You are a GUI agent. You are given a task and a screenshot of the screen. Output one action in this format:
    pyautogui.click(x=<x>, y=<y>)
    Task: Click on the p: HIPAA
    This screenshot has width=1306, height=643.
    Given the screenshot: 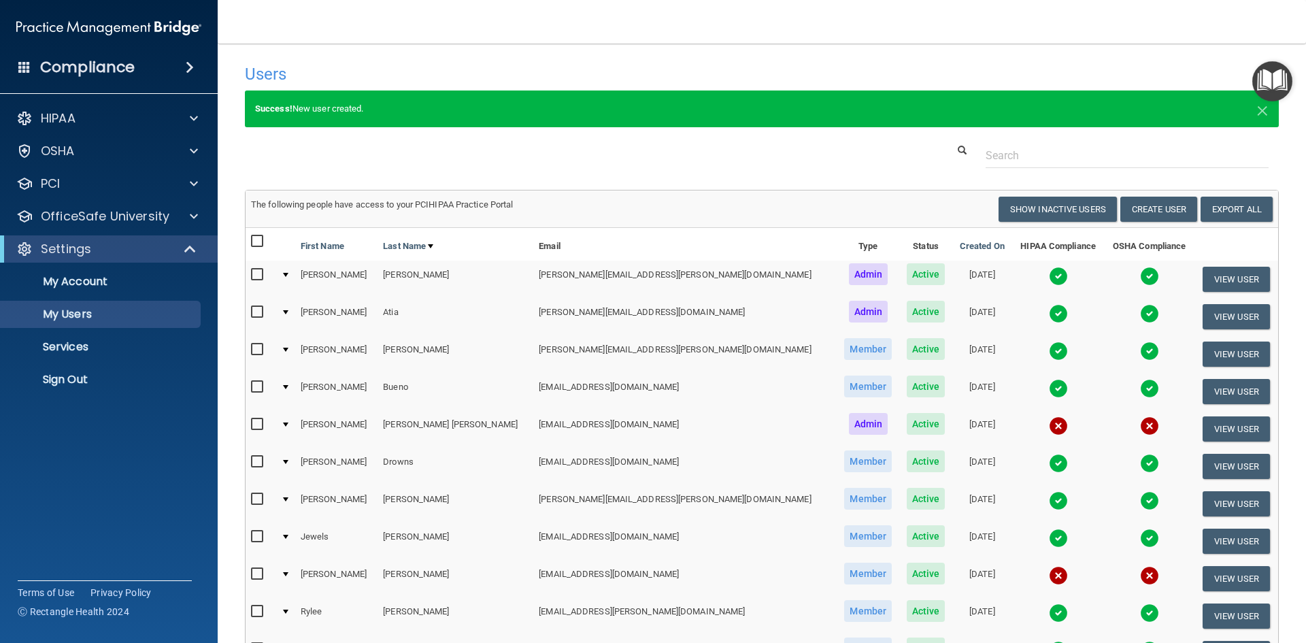 What is the action you would take?
    pyautogui.click(x=58, y=118)
    